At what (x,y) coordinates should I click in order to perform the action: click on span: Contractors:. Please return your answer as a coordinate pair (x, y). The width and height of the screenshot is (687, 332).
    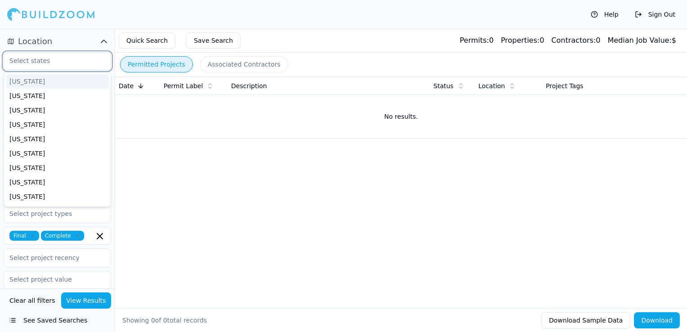
    Looking at the image, I should click on (573, 40).